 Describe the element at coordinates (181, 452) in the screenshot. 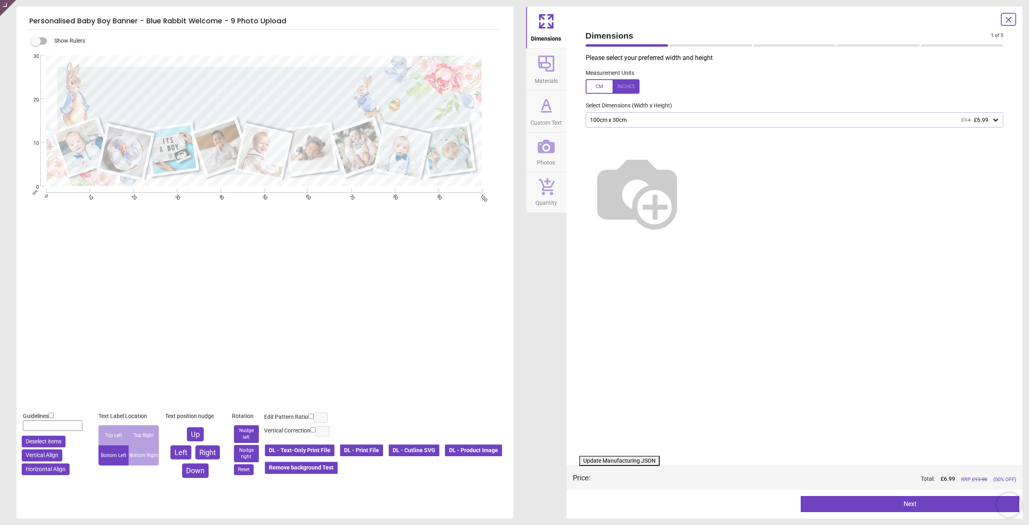

I see `button: Left` at that location.